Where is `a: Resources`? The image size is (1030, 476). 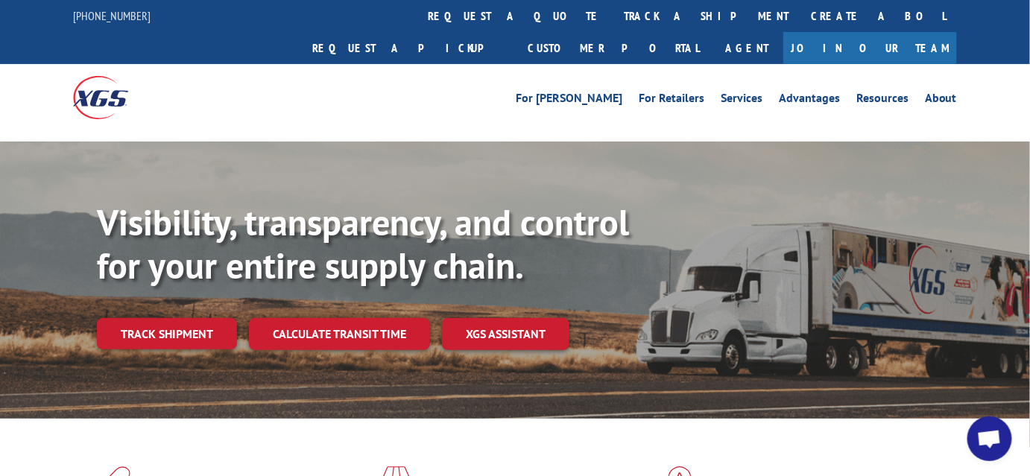
a: Resources is located at coordinates (883, 101).